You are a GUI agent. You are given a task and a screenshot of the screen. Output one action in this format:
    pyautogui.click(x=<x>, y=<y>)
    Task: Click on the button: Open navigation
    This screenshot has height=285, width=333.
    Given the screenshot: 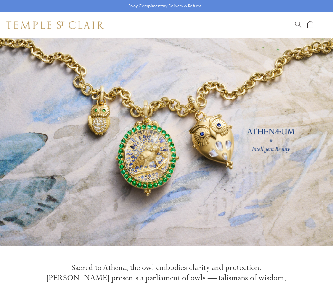 What is the action you would take?
    pyautogui.click(x=322, y=25)
    